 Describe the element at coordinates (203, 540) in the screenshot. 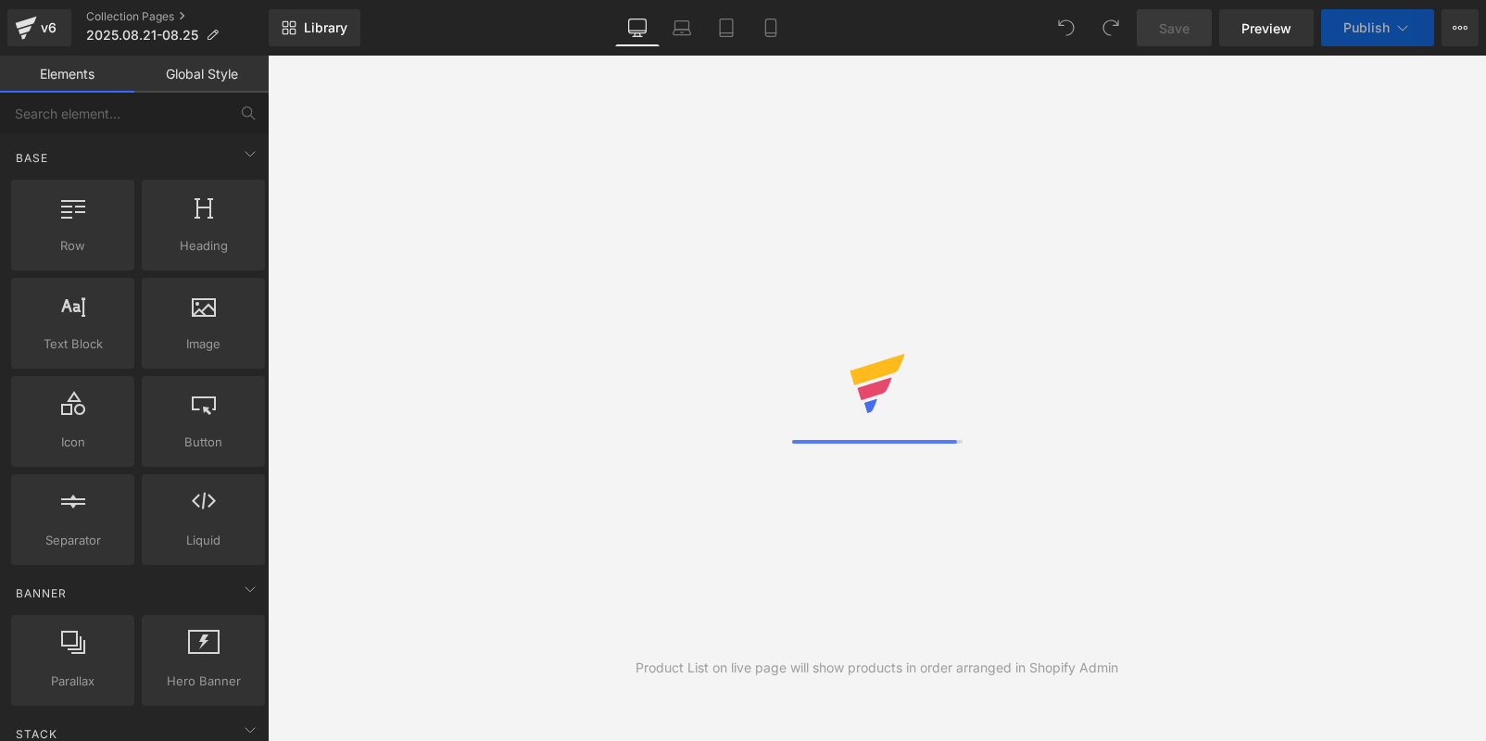

I see `span: Liquid` at that location.